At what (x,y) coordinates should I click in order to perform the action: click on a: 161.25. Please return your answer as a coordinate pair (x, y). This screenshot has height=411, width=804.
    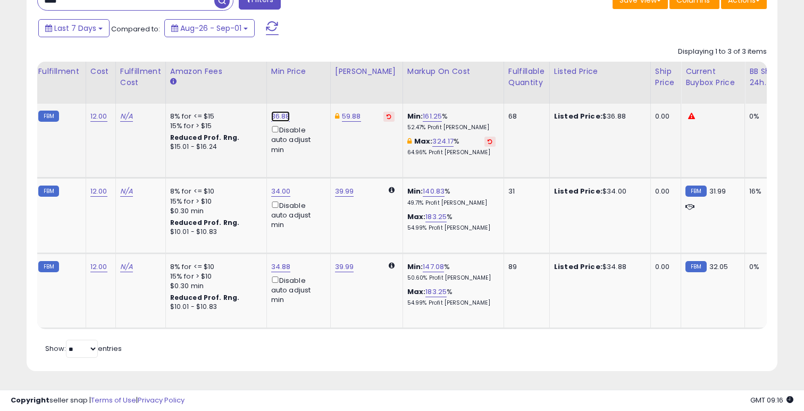
    Looking at the image, I should click on (432, 116).